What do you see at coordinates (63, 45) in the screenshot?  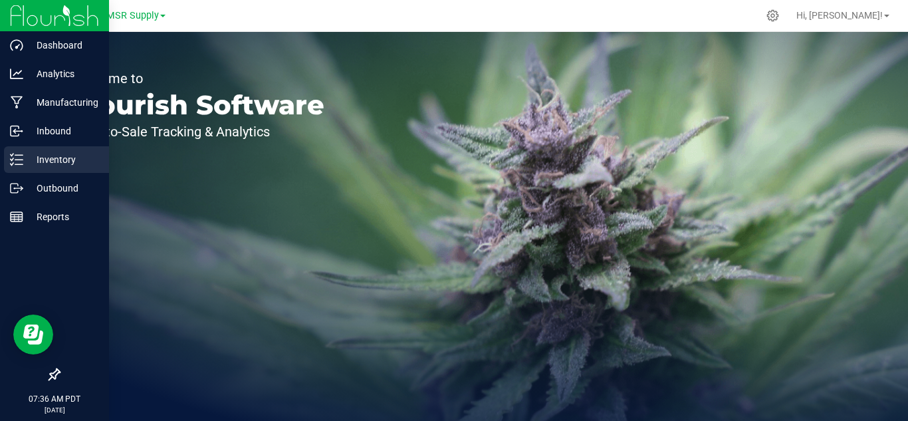 I see `p: Dashboard` at bounding box center [63, 45].